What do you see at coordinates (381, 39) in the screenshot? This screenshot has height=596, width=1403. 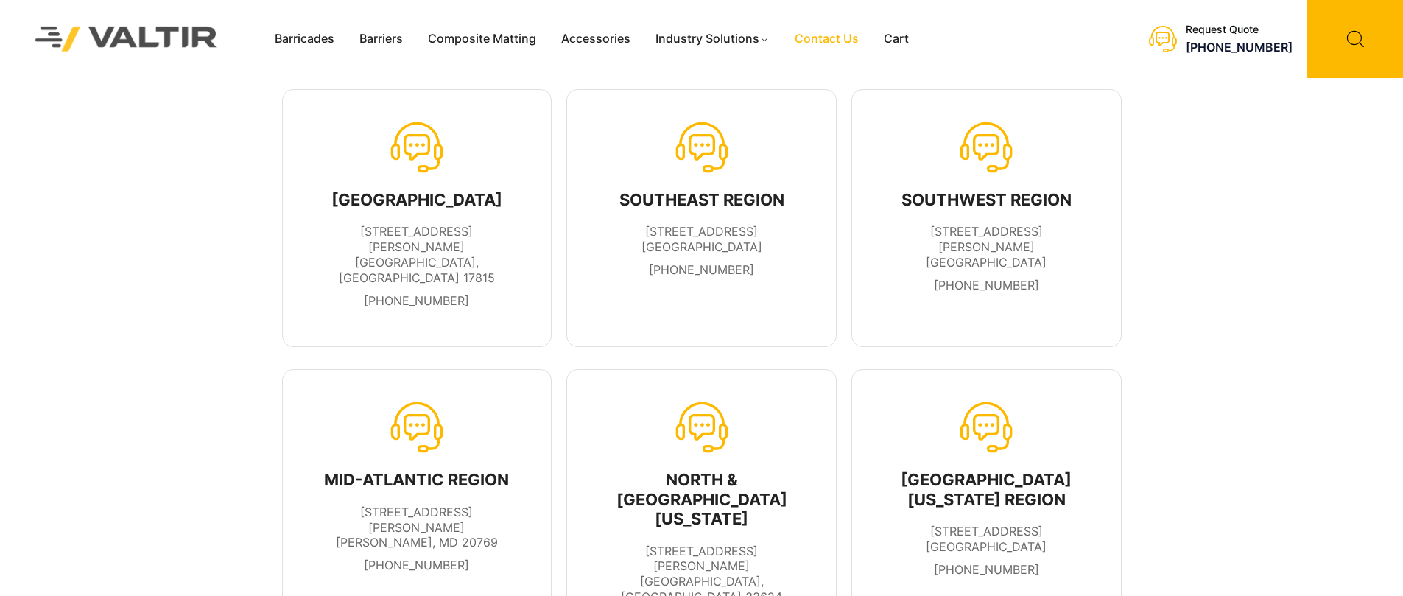 I see `a: Barriers` at bounding box center [381, 39].